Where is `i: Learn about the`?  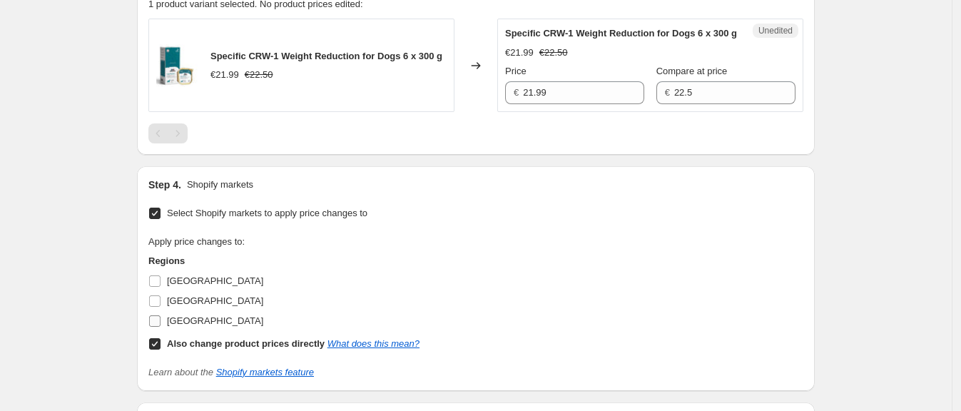 i: Learn about the is located at coordinates (231, 372).